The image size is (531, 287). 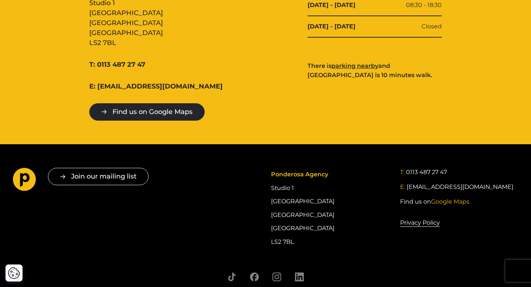 I want to click on img: Revisit consent button, so click(x=14, y=273).